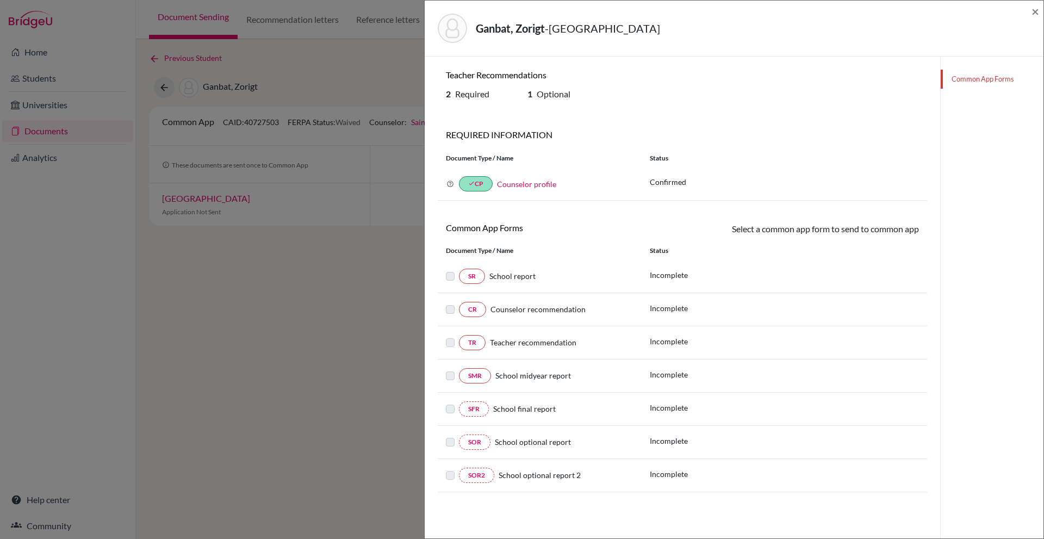  Describe the element at coordinates (530, 94) in the screenshot. I see `b: 1` at that location.